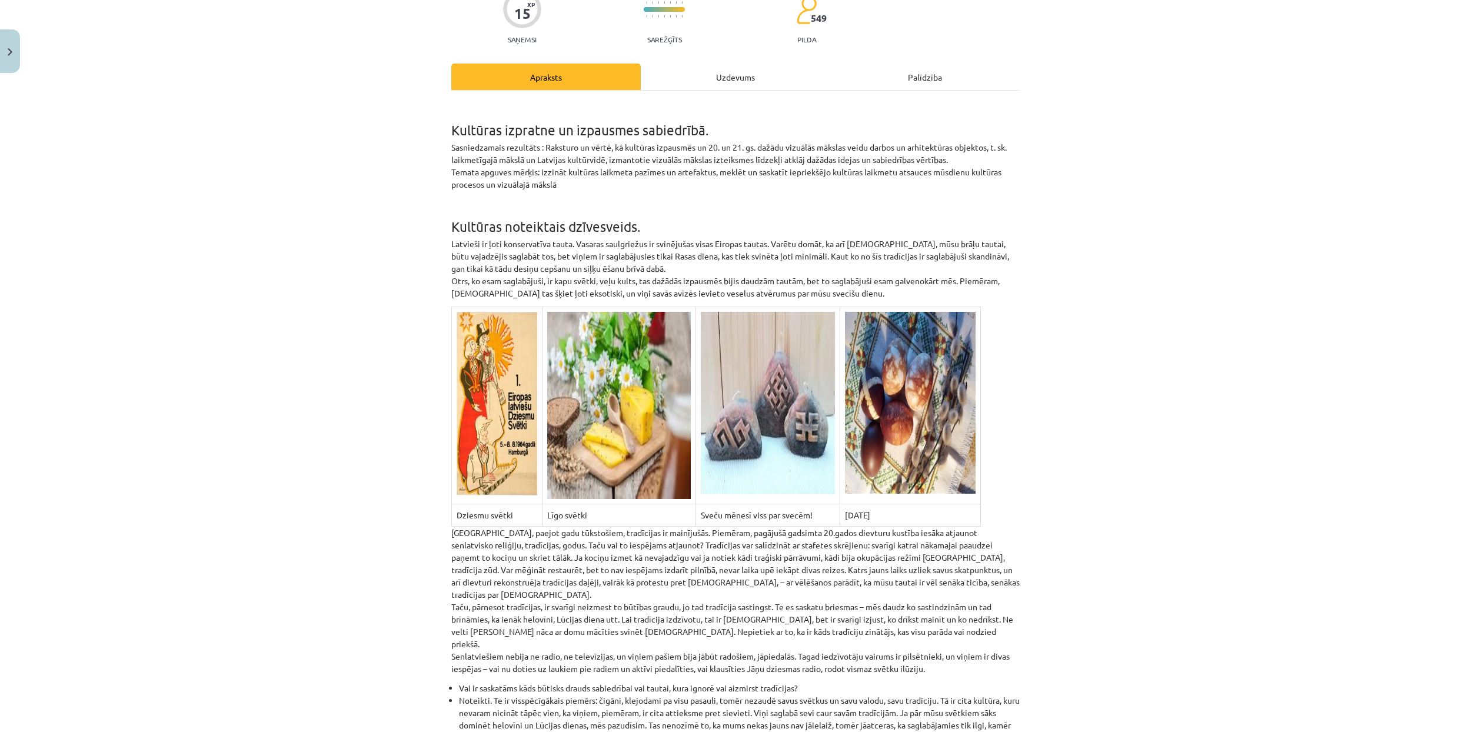 The image size is (1471, 732). What do you see at coordinates (10, 52) in the screenshot?
I see `img: icon-close-lesson-0947bae3869378f0d4975bcd49f059093ad1ed9edebbc8119c70593378902aed.svg` at bounding box center [10, 52].